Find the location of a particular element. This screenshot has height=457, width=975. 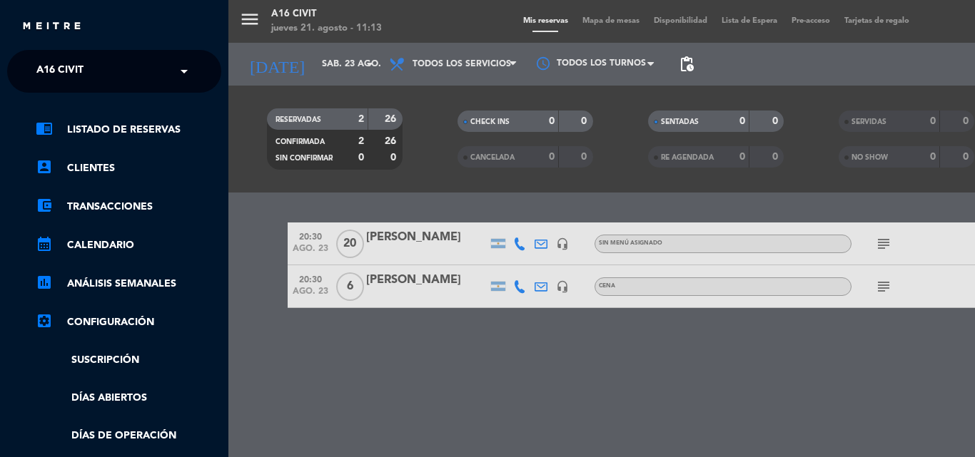

a: account_boxClientes is located at coordinates (128, 168).